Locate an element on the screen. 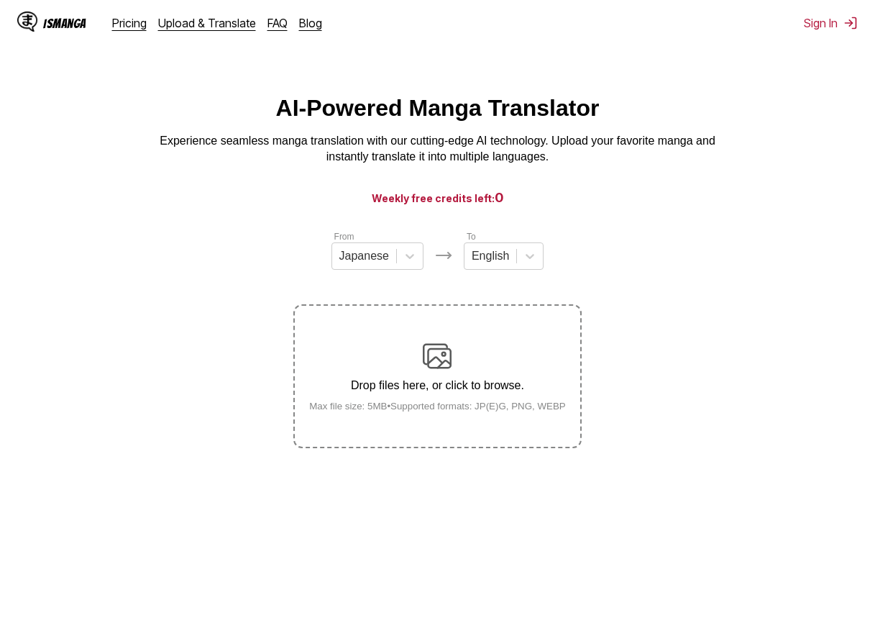 The height and width of the screenshot is (636, 875). small: Max file size: 5MB • Supported formats: JP(E)G, PNG, WEBP is located at coordinates (437, 406).